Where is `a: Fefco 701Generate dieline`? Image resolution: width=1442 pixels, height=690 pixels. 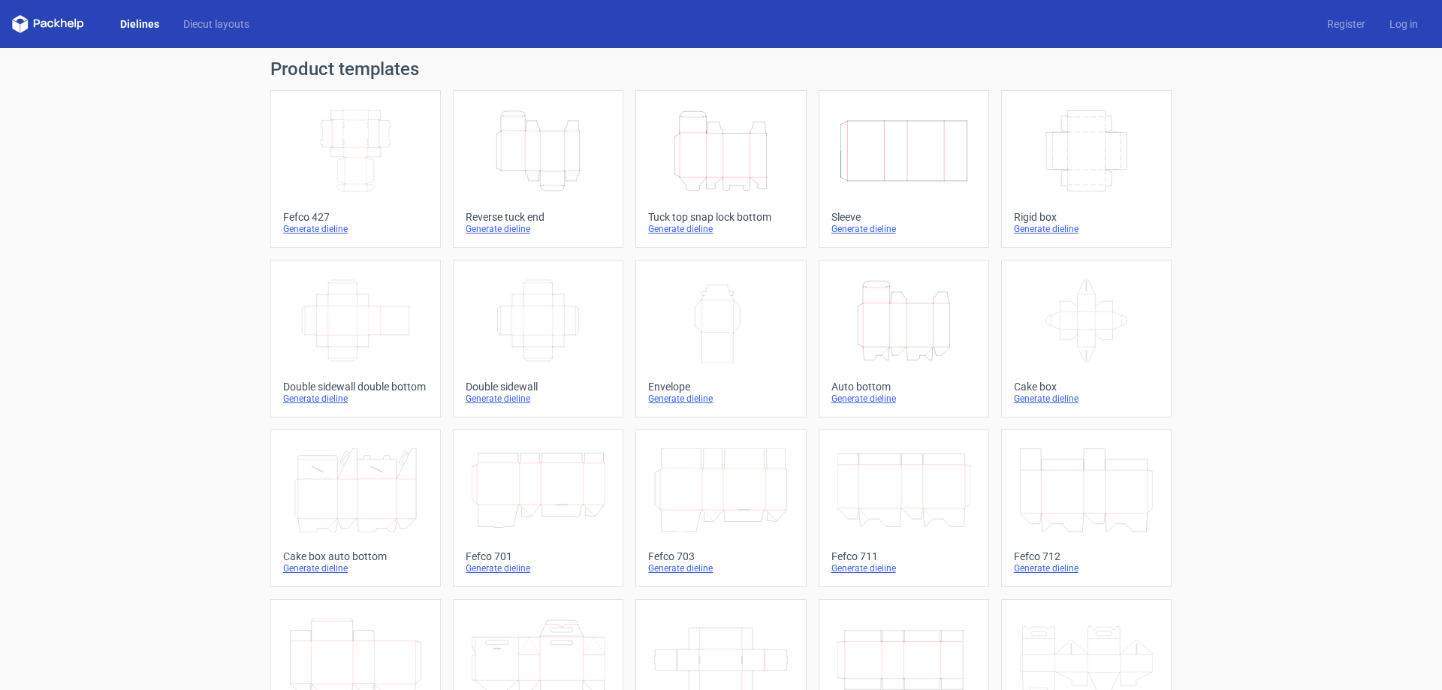
a: Fefco 701Generate dieline is located at coordinates (538, 509).